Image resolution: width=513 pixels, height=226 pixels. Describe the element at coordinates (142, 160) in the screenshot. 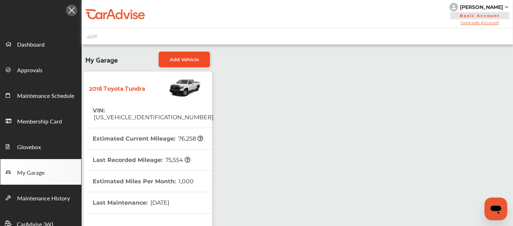

I see `th: Last Recorded Mileage :` at that location.